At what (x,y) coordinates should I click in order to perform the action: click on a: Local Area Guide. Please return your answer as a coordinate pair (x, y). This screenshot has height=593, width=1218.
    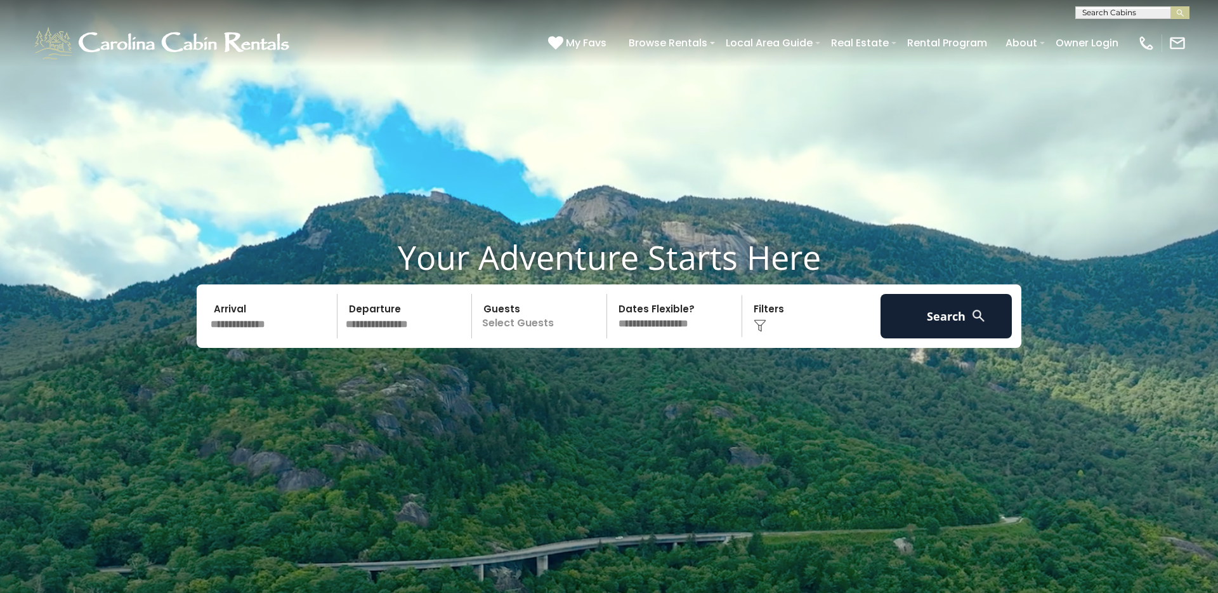
    Looking at the image, I should click on (769, 43).